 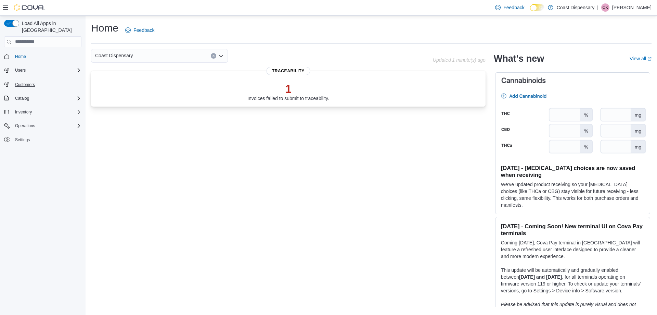 I want to click on em: Please be advised that this update is purely visual and does not impact payment functionality., so click(x=569, y=307).